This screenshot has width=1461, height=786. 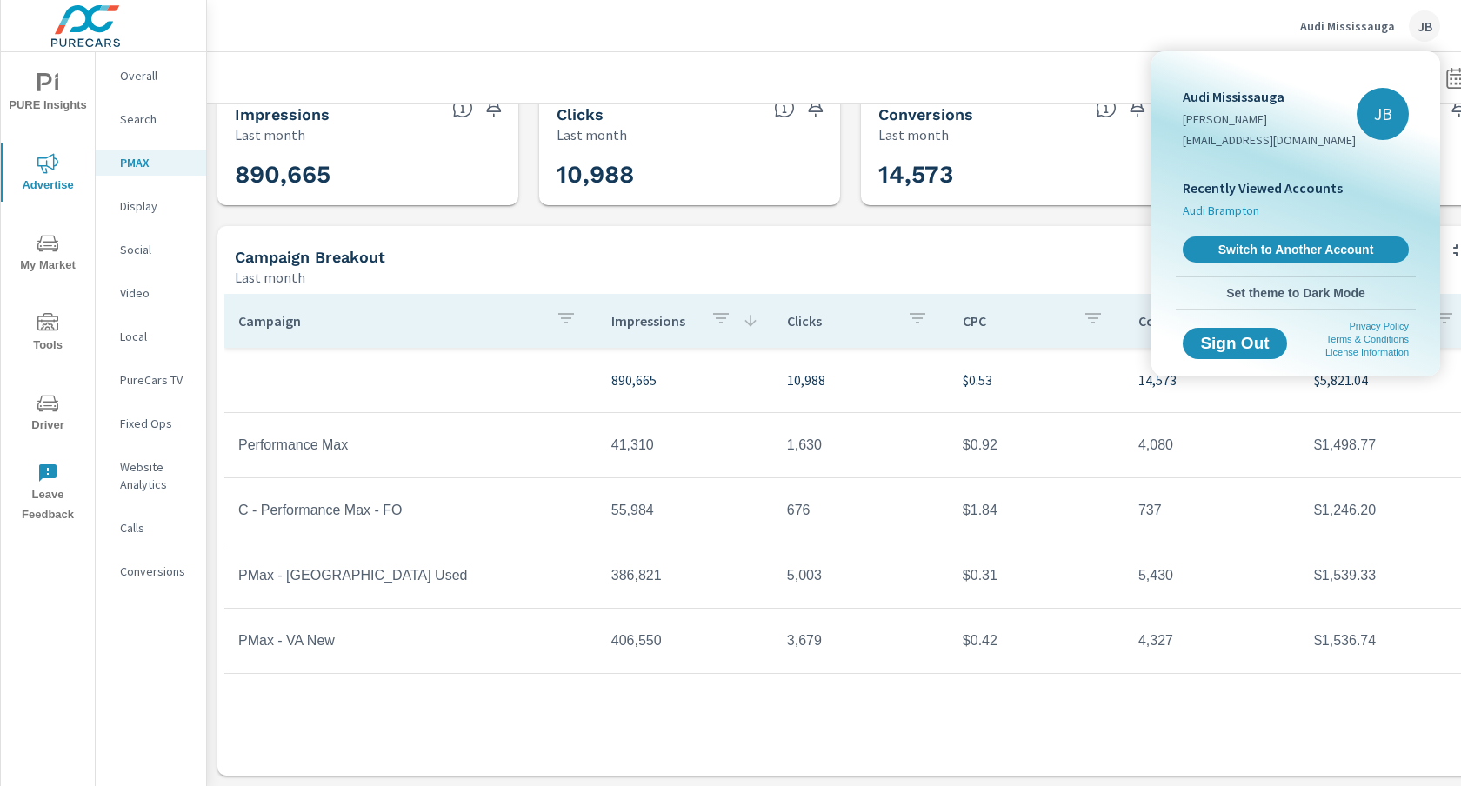 I want to click on div: JB, so click(x=1383, y=114).